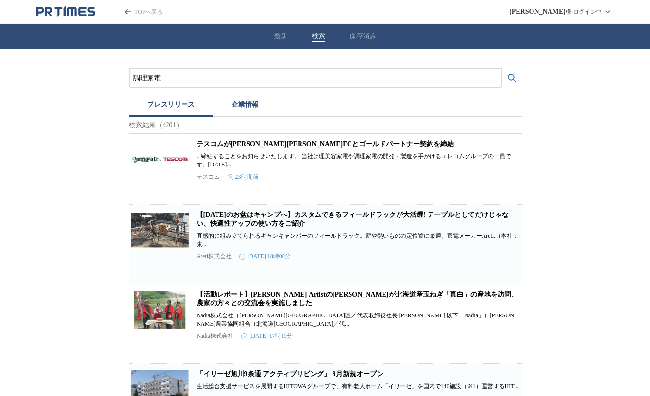 The width and height of the screenshot is (650, 396). Describe the element at coordinates (319, 36) in the screenshot. I see `button: 検索` at that location.